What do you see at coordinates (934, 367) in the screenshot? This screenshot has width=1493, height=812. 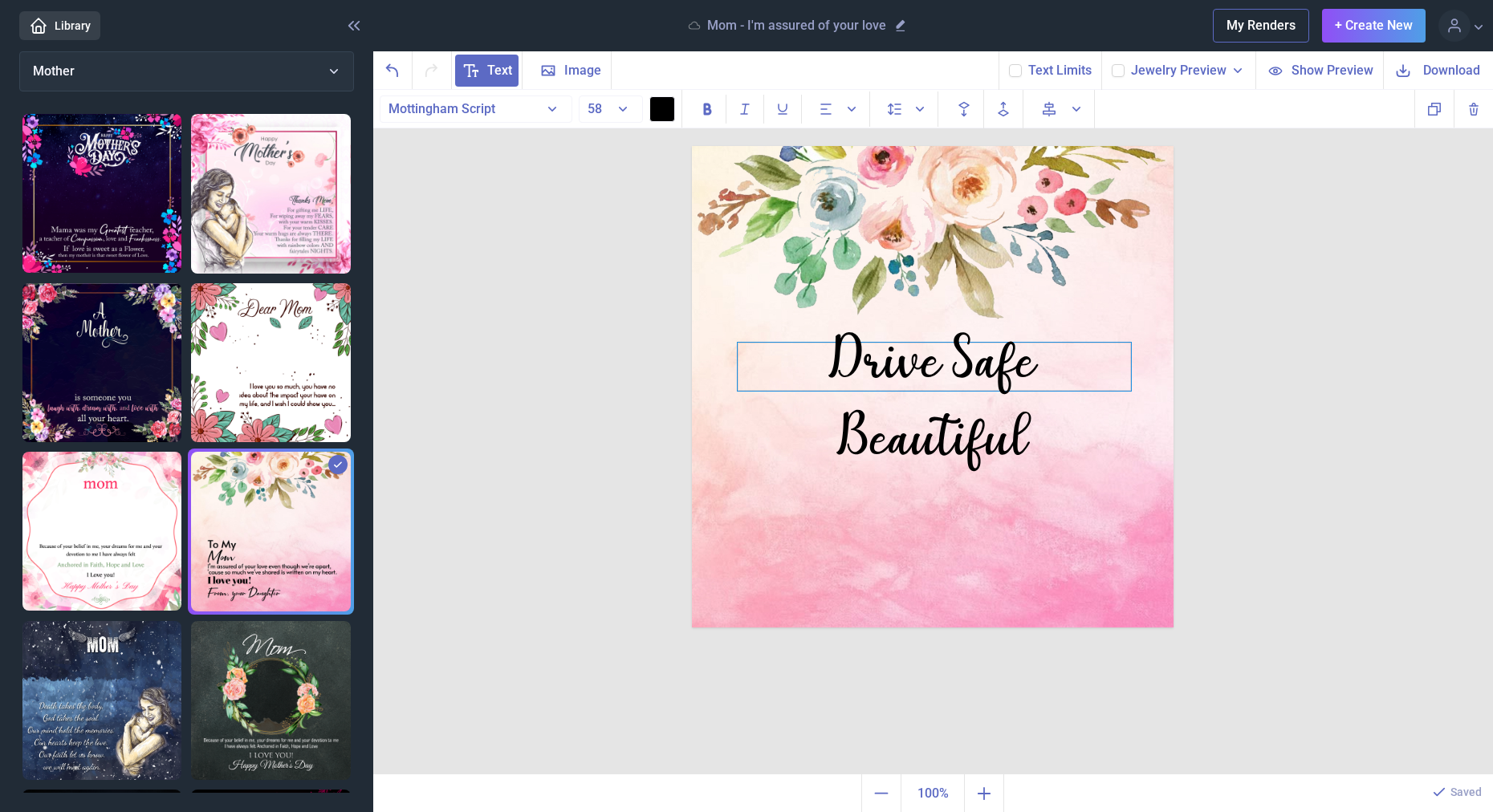 I see `div: Drive Safe` at bounding box center [934, 367].